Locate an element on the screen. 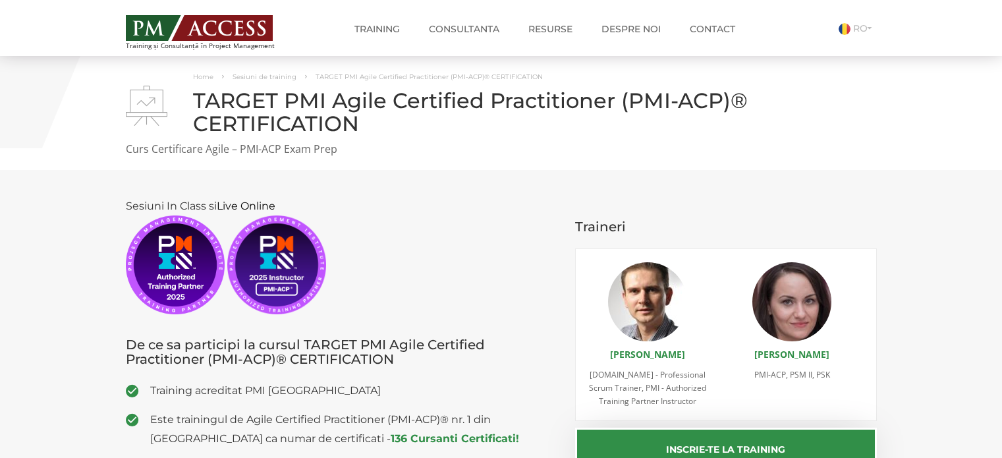 Image resolution: width=1002 pixels, height=458 pixels. a: Contact is located at coordinates (712, 29).